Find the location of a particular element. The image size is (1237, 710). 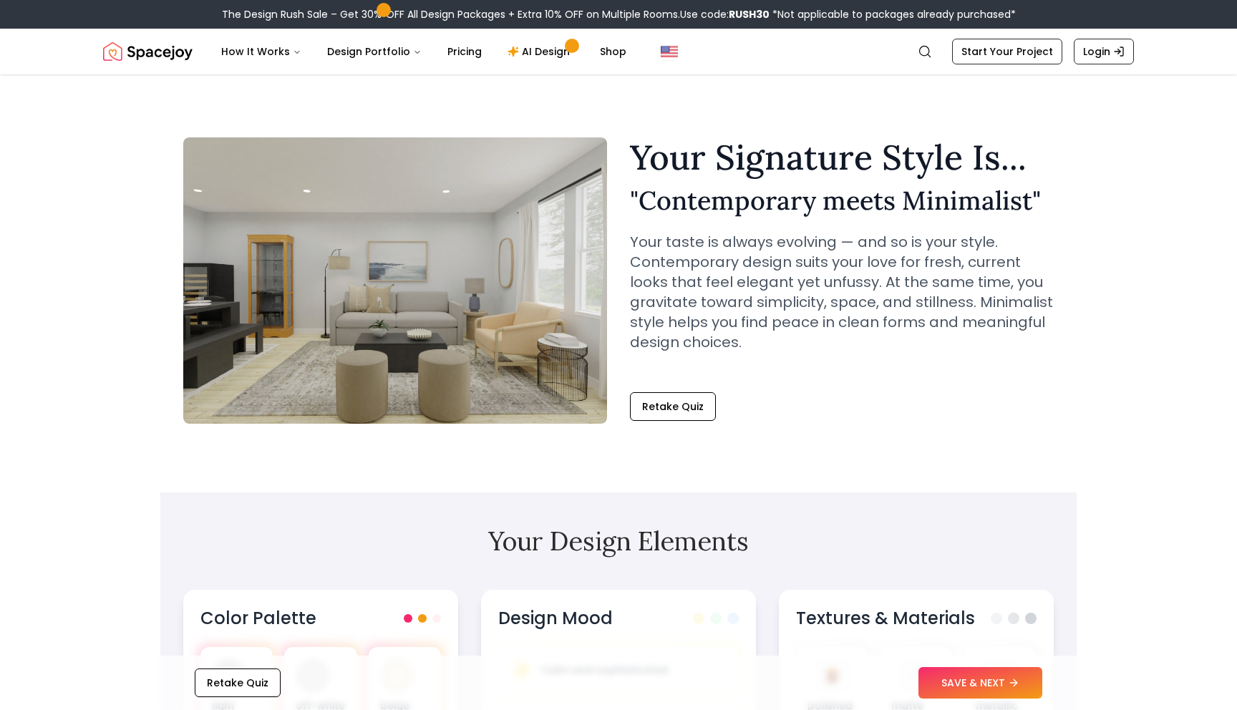

h2: Your Design Elements is located at coordinates (619, 541).